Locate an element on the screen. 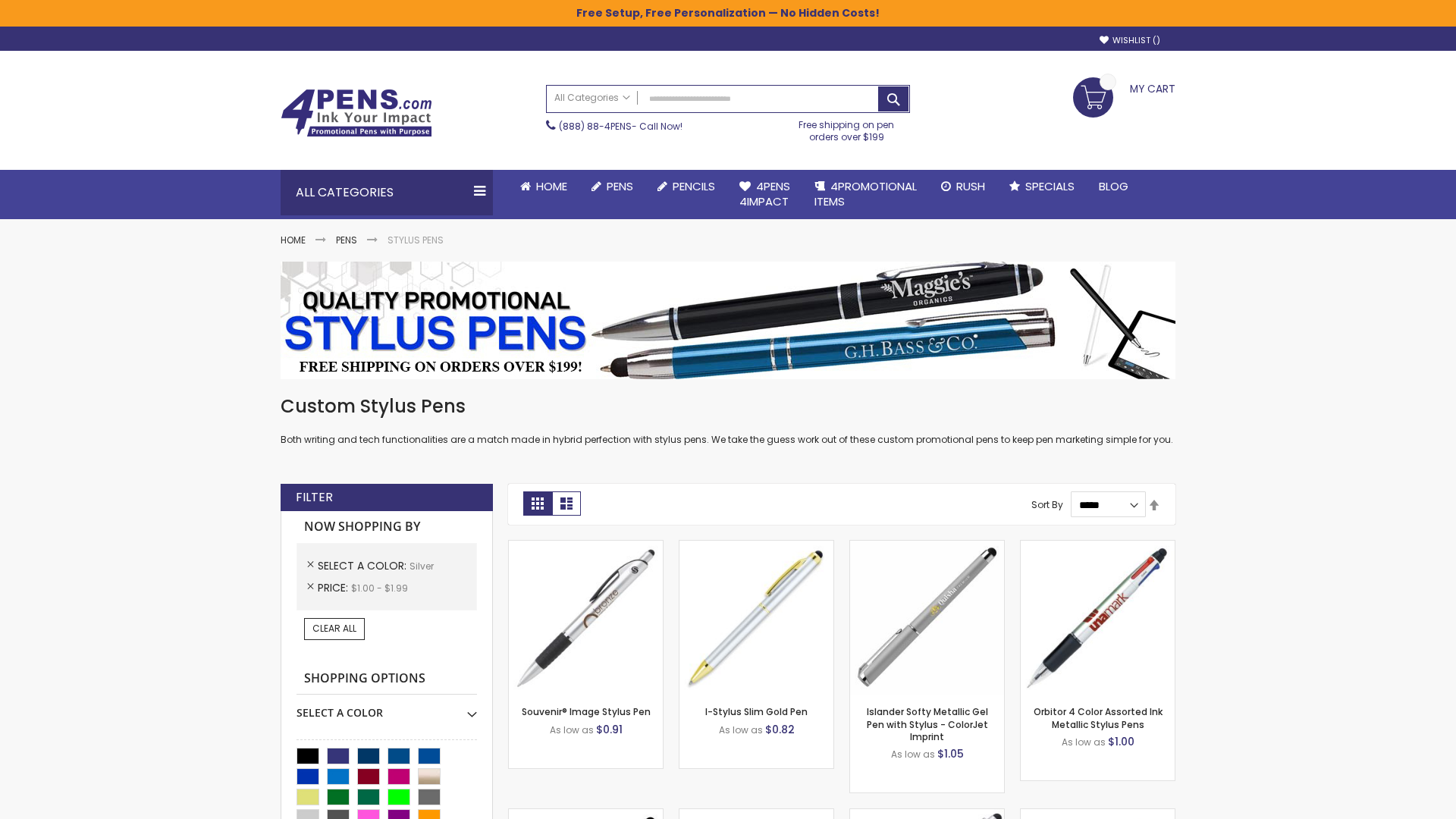 This screenshot has height=819, width=1456. span: $0.82 is located at coordinates (780, 729).